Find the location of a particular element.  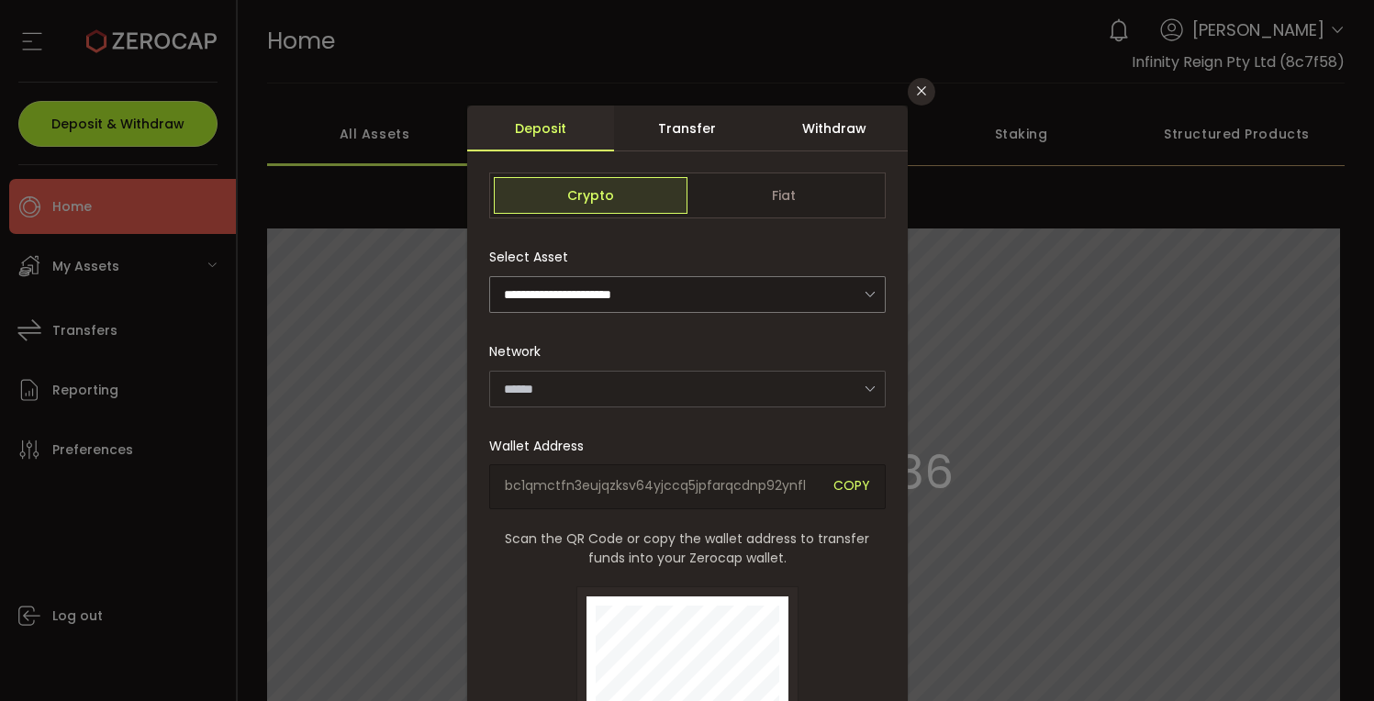

span: bc1qmctfn3eujqzksv64yjccq5jpfarqcdnp92ynfl is located at coordinates (662, 486).